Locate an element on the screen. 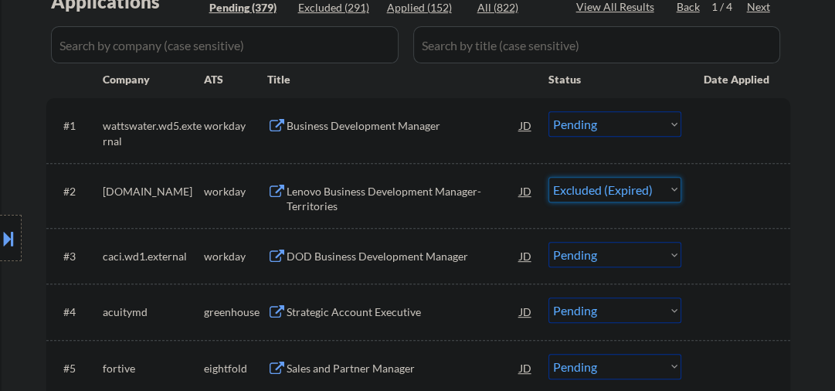 The width and height of the screenshot is (835, 391). div: Lenovo Business Development Manager- Territories is located at coordinates (403, 198).